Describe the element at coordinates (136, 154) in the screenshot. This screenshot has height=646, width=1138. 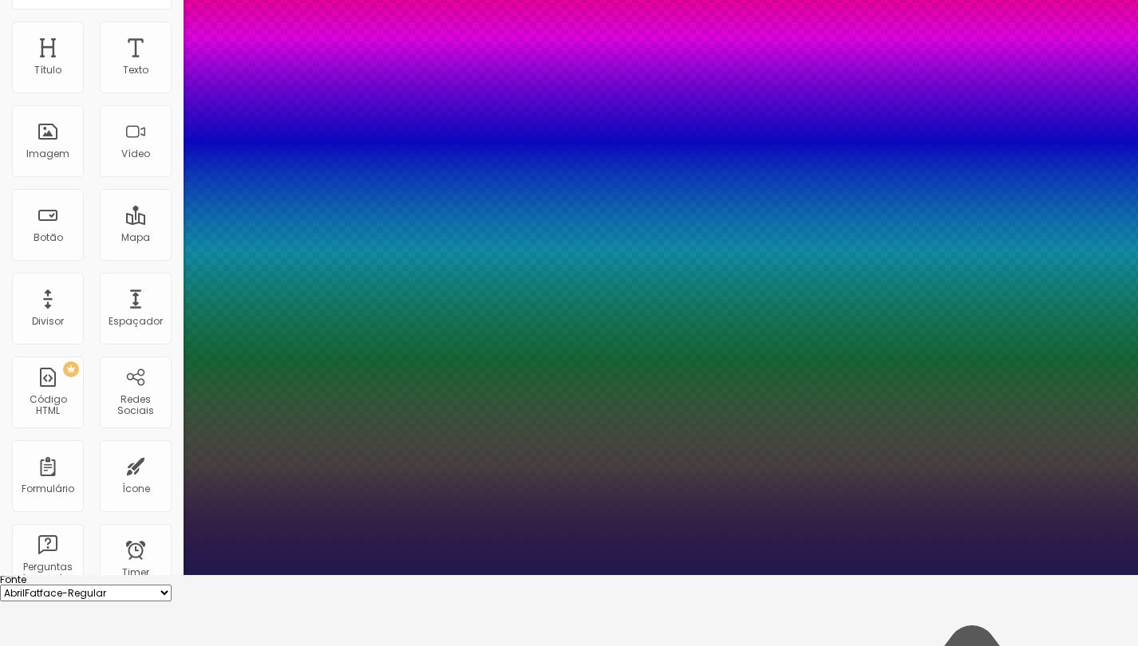
I see `div: Vídeo` at that location.